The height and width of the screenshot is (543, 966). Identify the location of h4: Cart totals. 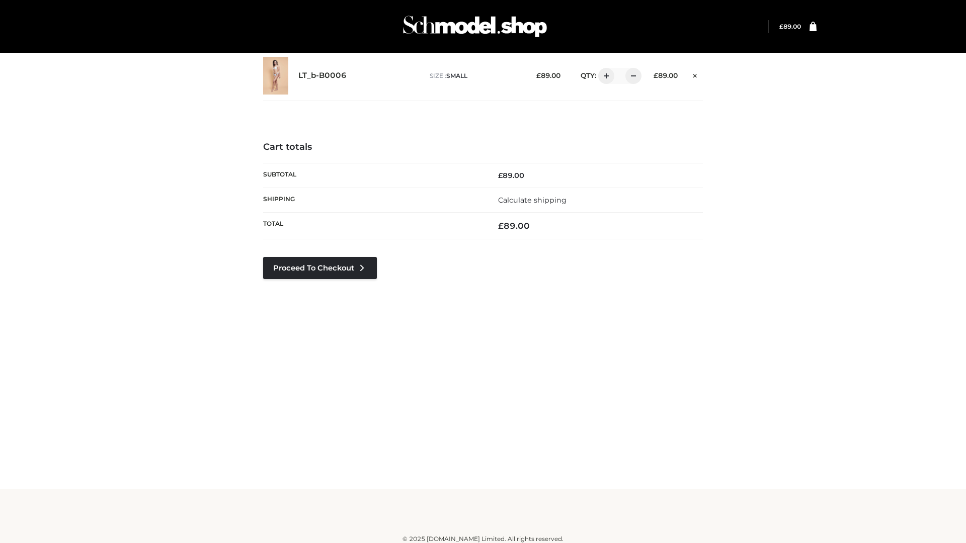
(483, 147).